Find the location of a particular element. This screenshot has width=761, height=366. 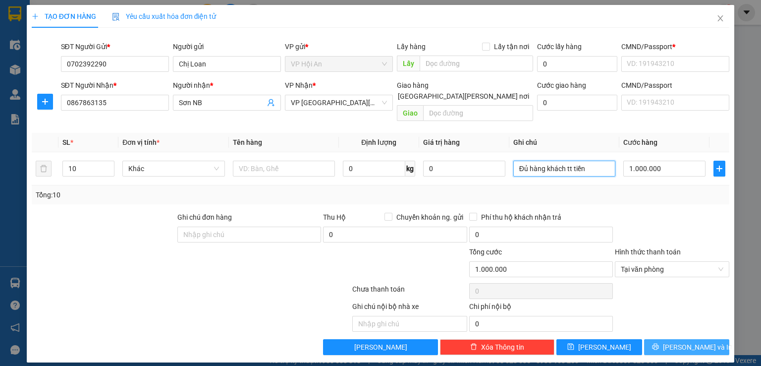

span: Lấy hàng is located at coordinates (411, 47).